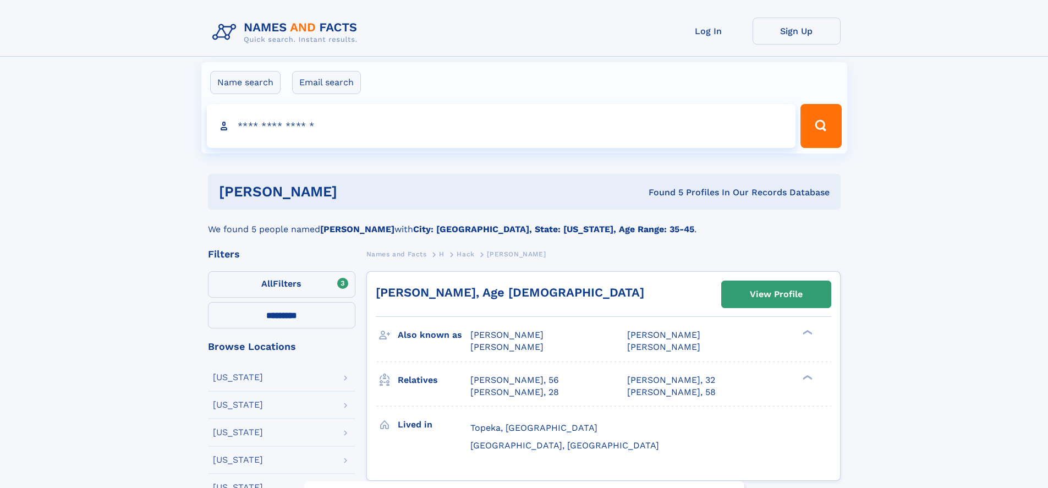 The width and height of the screenshot is (1048, 488). I want to click on button: Search Button, so click(821, 126).